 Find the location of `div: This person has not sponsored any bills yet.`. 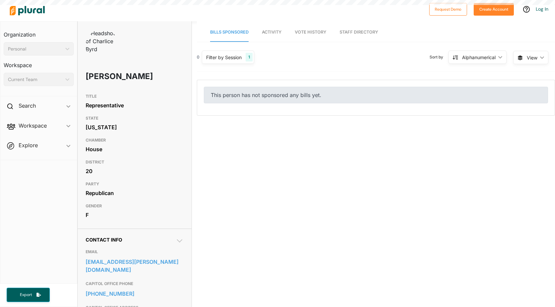

div: This person has not sponsored any bills yet. is located at coordinates (376, 95).